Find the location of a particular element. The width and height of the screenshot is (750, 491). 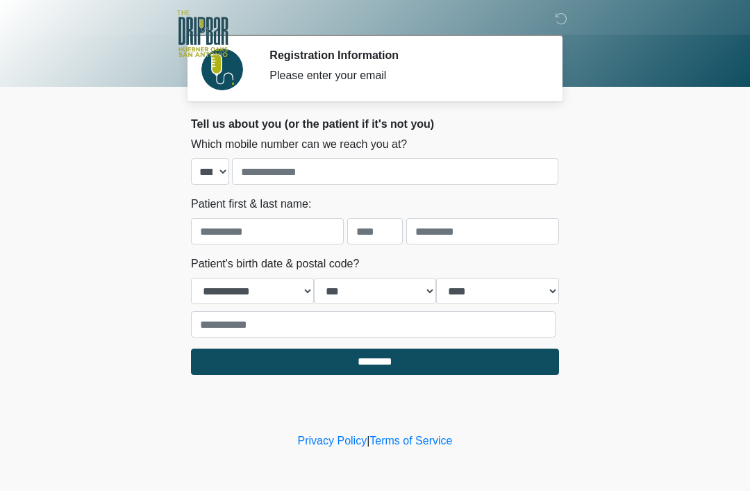

div: Please enter your email is located at coordinates (403, 76).